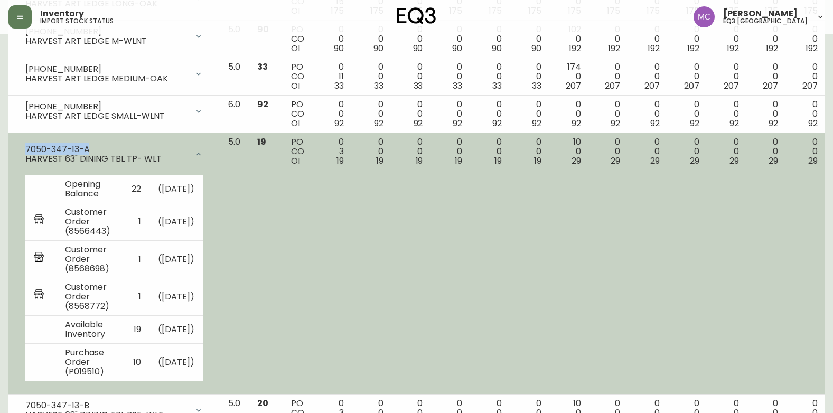 This screenshot has width=833, height=413. What do you see at coordinates (77, 21) in the screenshot?
I see `h5: import stock status` at bounding box center [77, 21].